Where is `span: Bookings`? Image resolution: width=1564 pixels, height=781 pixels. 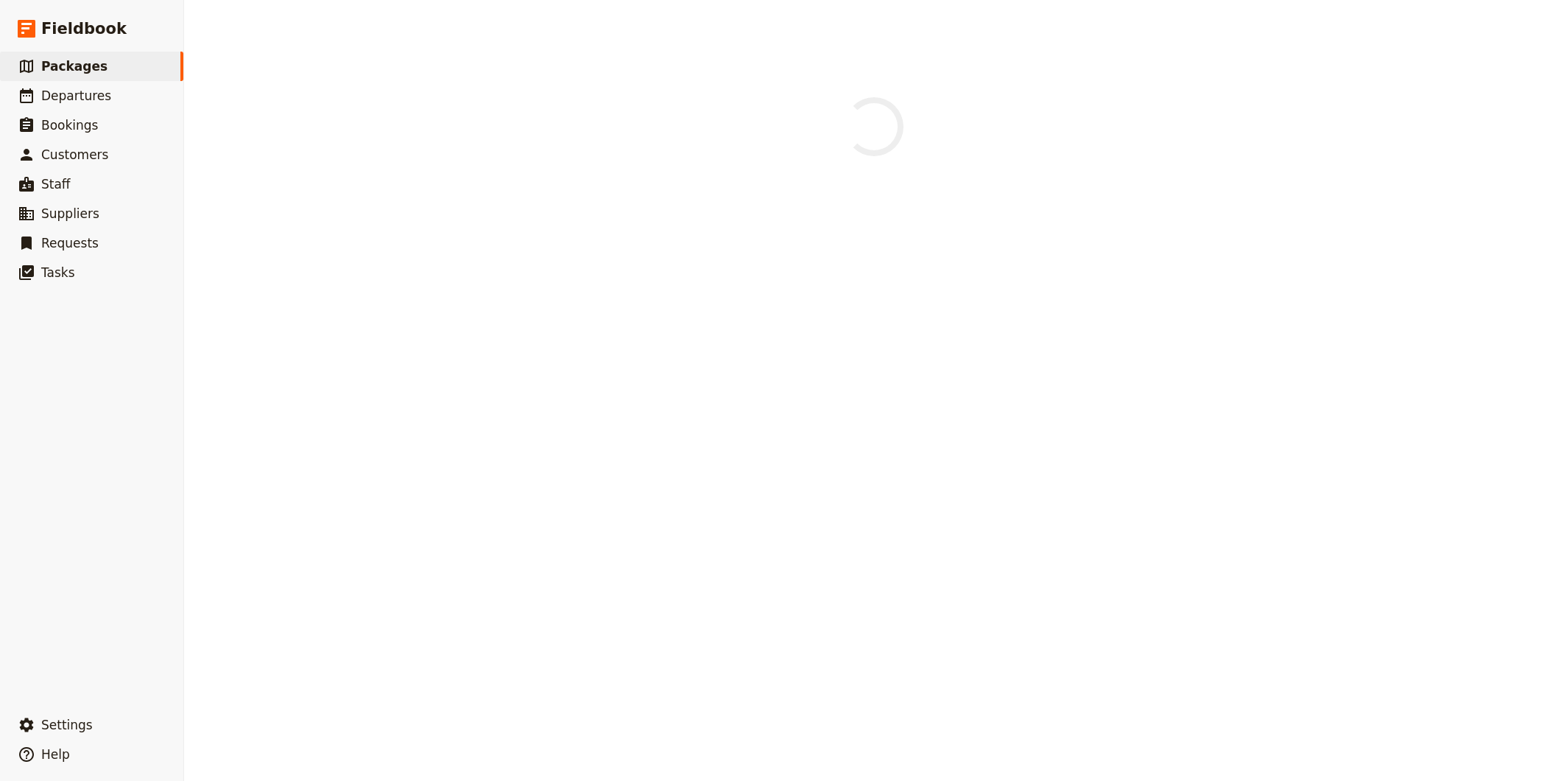 span: Bookings is located at coordinates (69, 125).